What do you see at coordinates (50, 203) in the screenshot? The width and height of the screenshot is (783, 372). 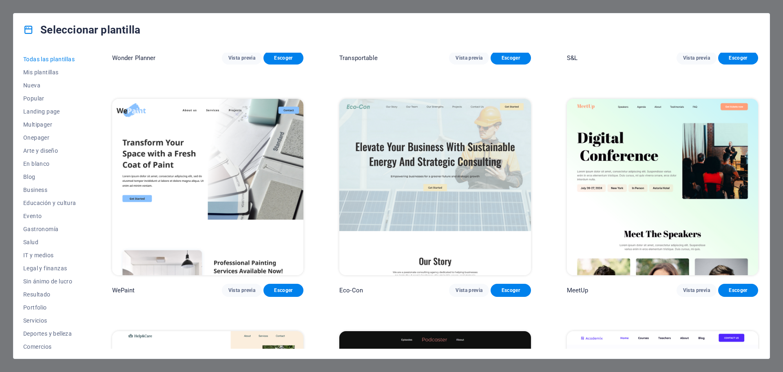 I see `span: Educación y cultura` at bounding box center [50, 203].